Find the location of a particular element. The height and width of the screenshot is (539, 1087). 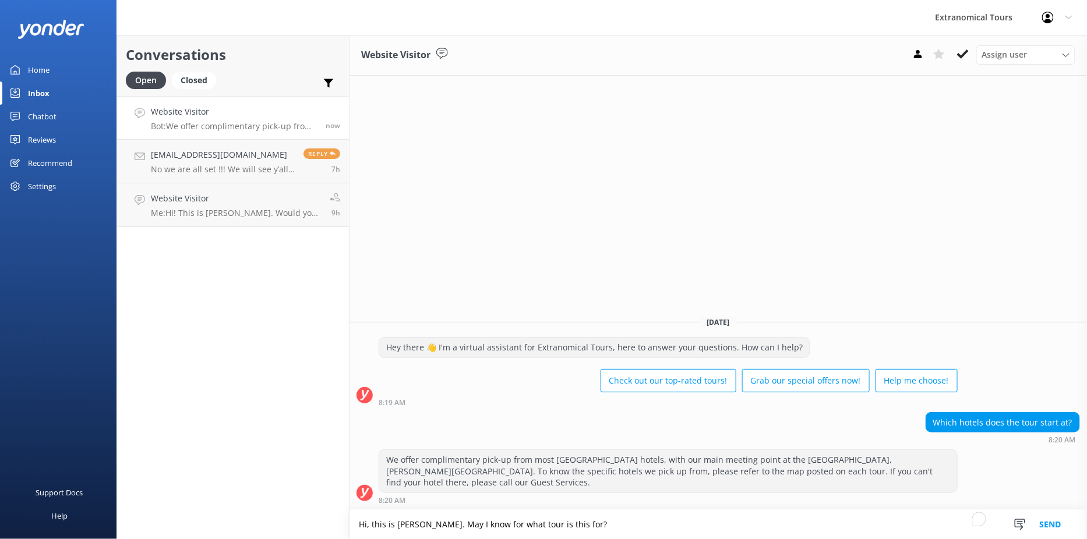

button: Help me choose! is located at coordinates (916, 381).